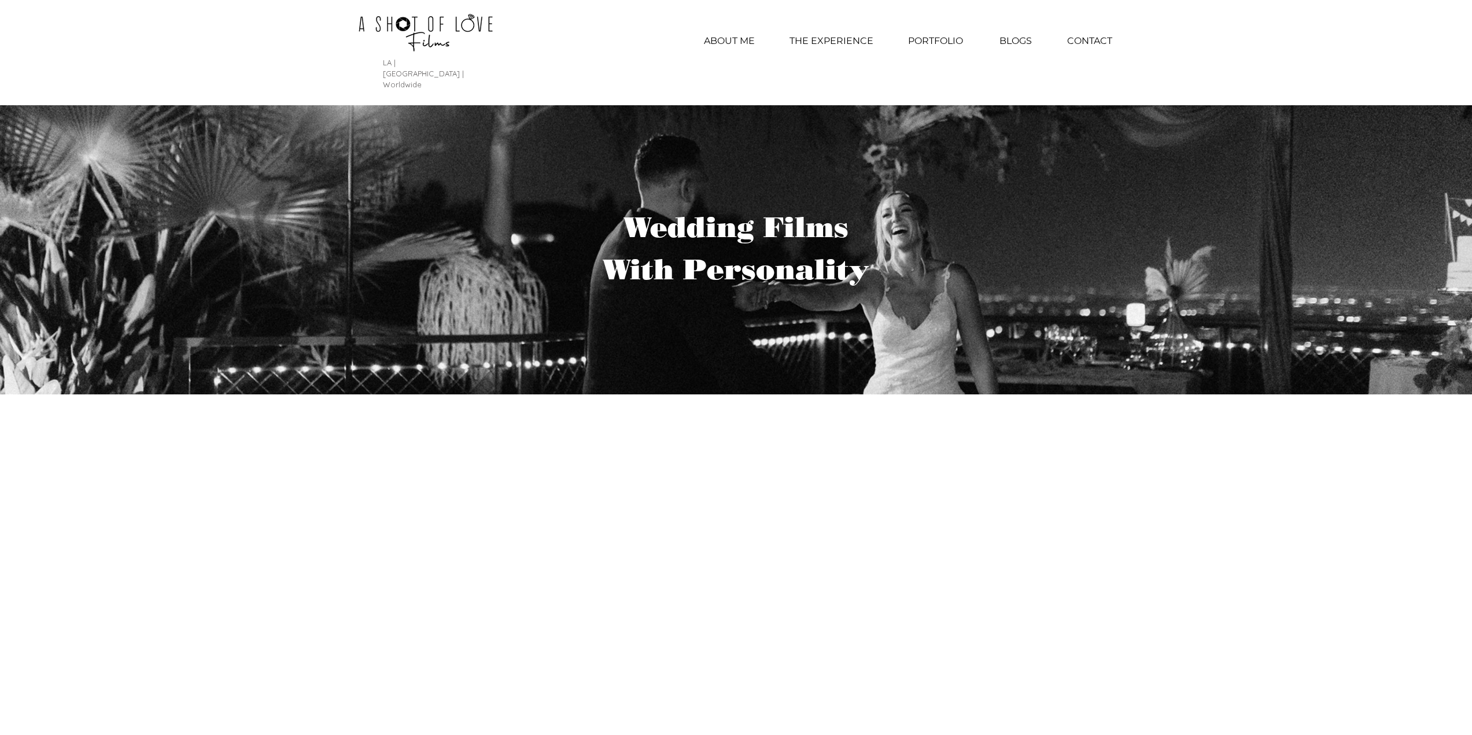  Describe the element at coordinates (736, 248) in the screenshot. I see `span: Wedding Films With Personality` at that location.